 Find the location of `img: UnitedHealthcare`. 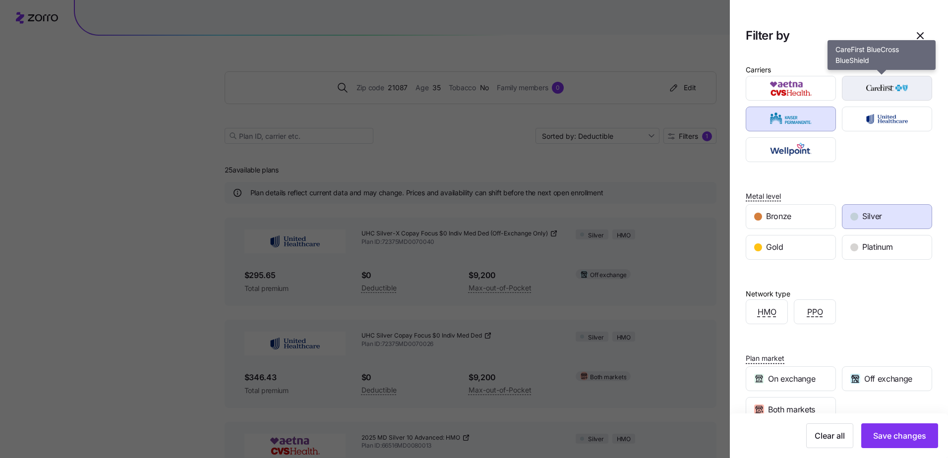

img: UnitedHealthcare is located at coordinates (887, 119).